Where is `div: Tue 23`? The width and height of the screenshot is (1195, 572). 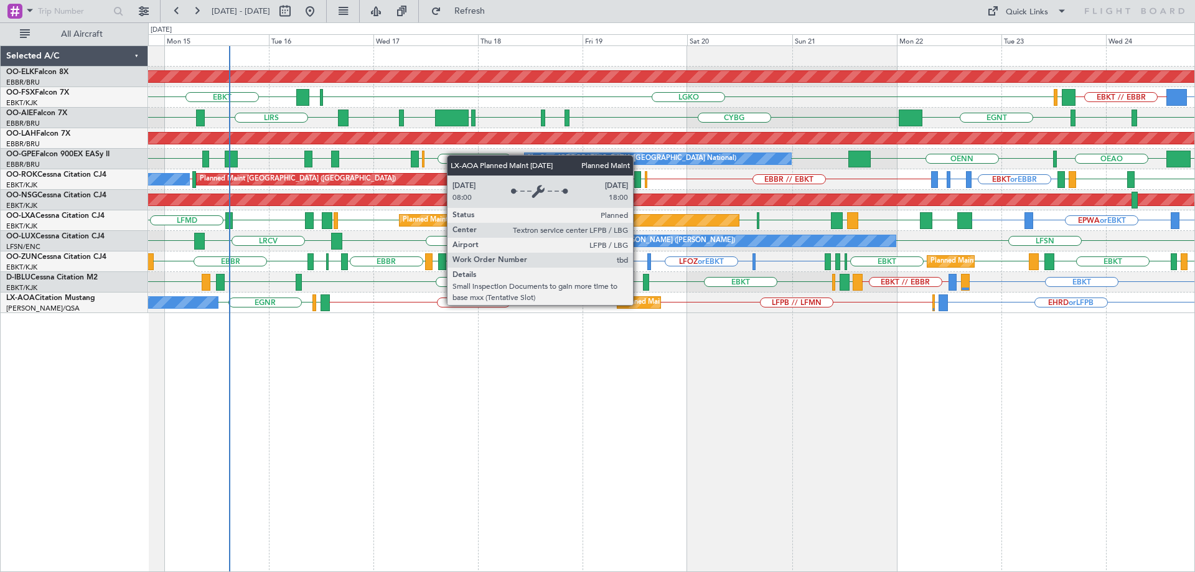
div: Tue 23 is located at coordinates (1054, 40).